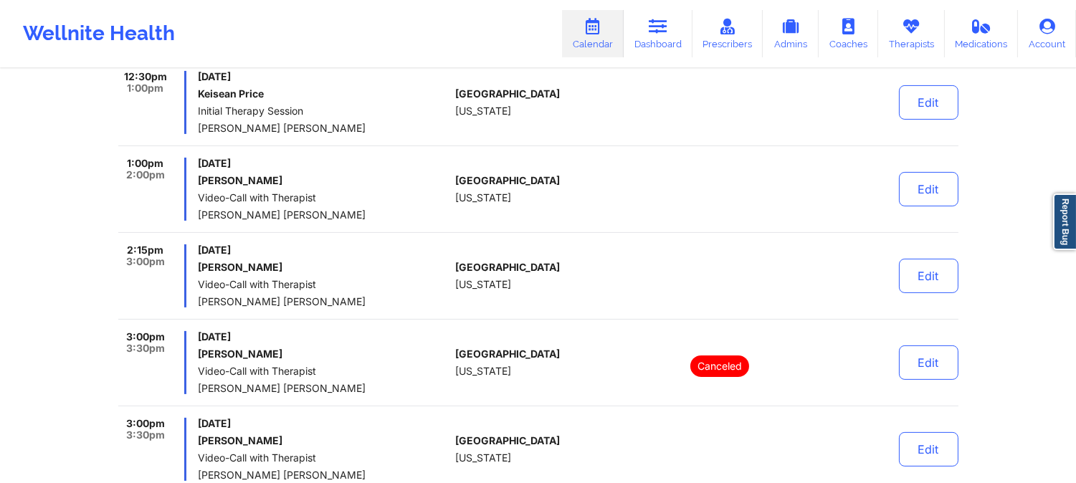 The image size is (1076, 483). Describe the element at coordinates (911, 34) in the screenshot. I see `a: Therapists` at that location.